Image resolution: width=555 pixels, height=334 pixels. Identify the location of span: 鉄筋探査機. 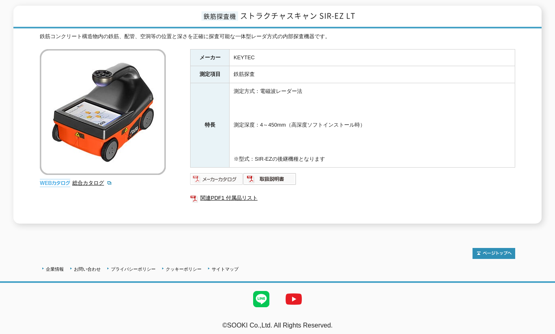
(220, 16).